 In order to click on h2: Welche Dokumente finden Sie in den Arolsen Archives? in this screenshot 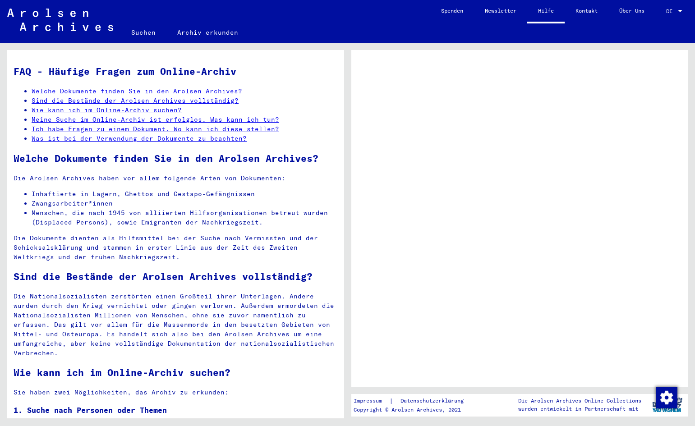, I will do `click(175, 159)`.